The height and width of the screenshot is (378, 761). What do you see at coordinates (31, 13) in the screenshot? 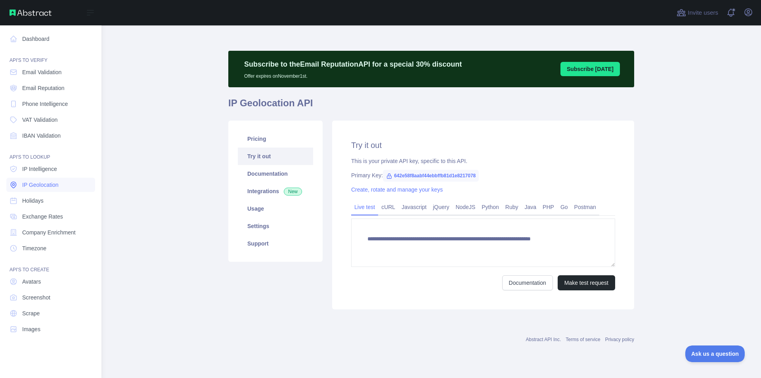
I see `img: Abstract API` at bounding box center [31, 13].